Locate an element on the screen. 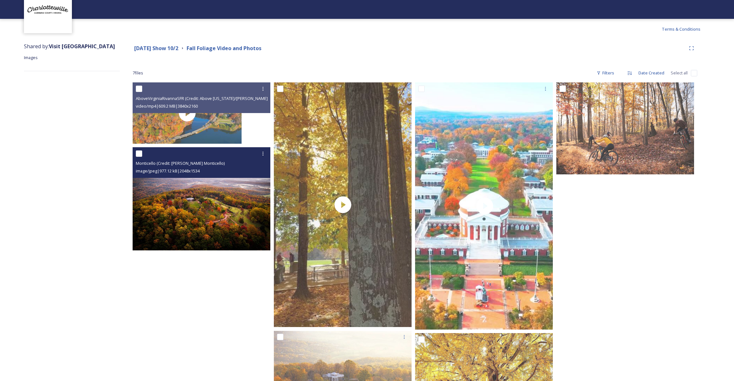 This screenshot has height=381, width=734. span: video/mp4 | 609.2 MB | 3840 x 2160 is located at coordinates (167, 106).